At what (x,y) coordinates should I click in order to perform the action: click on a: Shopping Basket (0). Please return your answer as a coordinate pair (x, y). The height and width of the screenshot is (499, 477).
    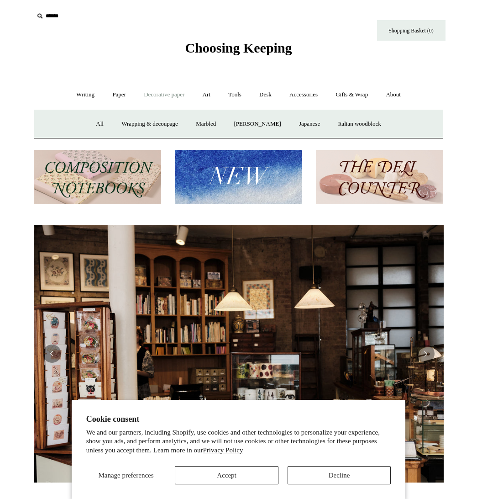
    Looking at the image, I should click on (411, 30).